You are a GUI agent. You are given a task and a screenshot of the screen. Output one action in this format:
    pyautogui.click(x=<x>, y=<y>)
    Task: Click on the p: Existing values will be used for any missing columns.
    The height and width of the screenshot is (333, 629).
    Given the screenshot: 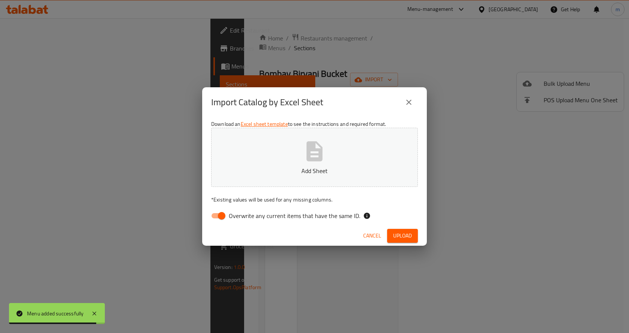 What is the action you would take?
    pyautogui.click(x=315, y=200)
    